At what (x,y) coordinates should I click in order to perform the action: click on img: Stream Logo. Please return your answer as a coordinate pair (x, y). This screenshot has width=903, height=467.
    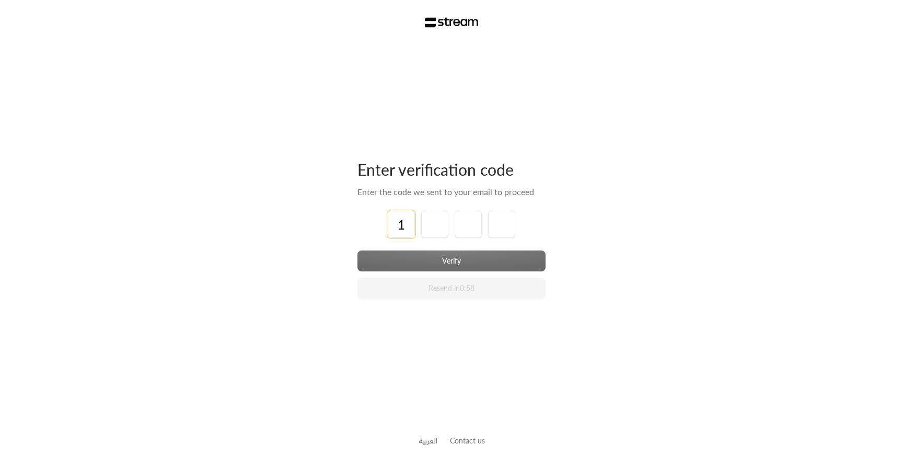
    Looking at the image, I should click on (451, 22).